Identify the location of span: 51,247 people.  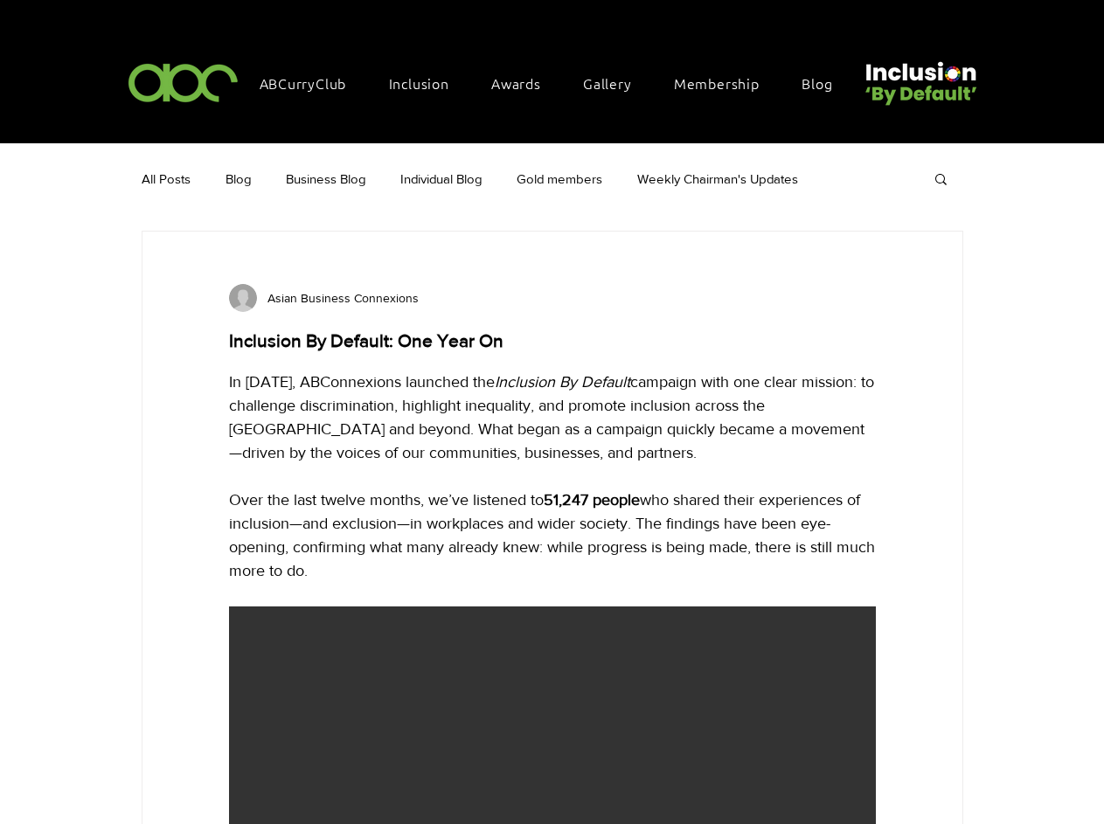
(592, 500).